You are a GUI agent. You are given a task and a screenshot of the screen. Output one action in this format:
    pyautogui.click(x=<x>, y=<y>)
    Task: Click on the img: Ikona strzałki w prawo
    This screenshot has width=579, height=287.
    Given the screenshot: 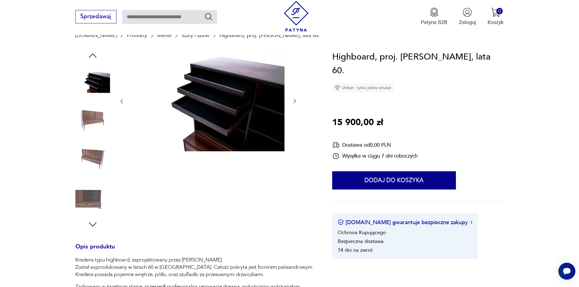 What is the action you would take?
    pyautogui.click(x=471, y=222)
    